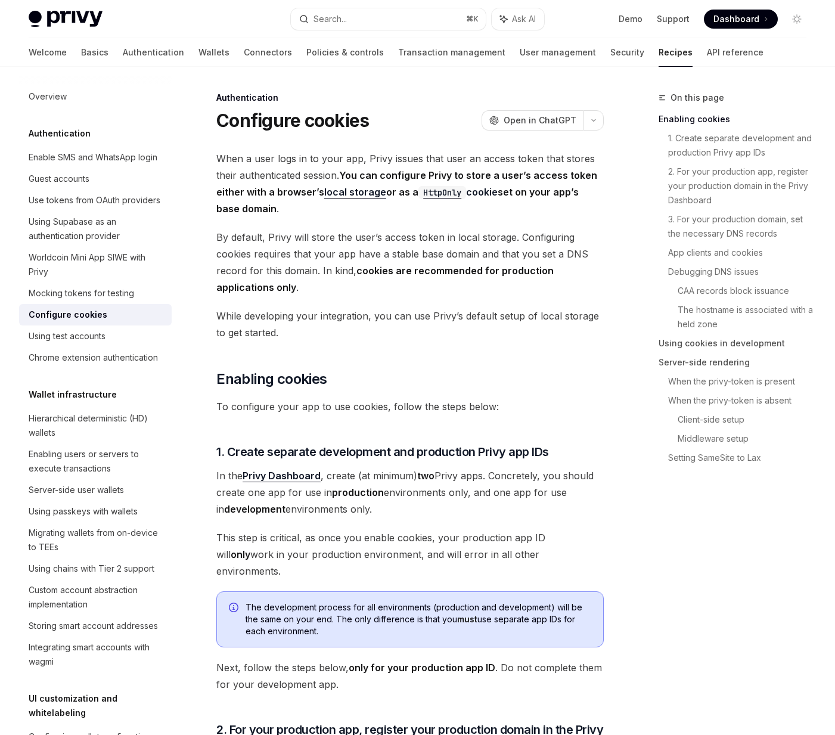 This screenshot has height=735, width=835. I want to click on a: Demo, so click(630, 19).